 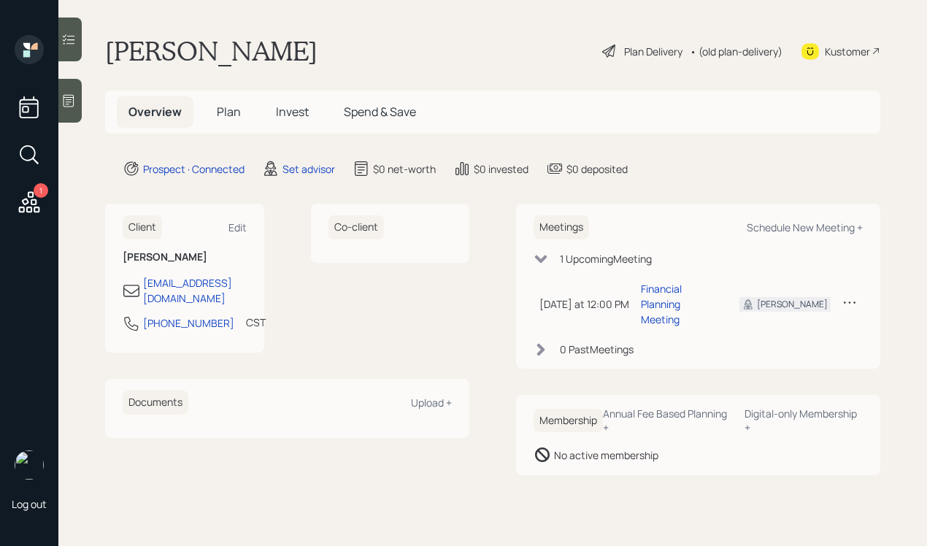 What do you see at coordinates (668, 420) in the screenshot?
I see `div: Annual Fee Based Planning +` at bounding box center [668, 420].